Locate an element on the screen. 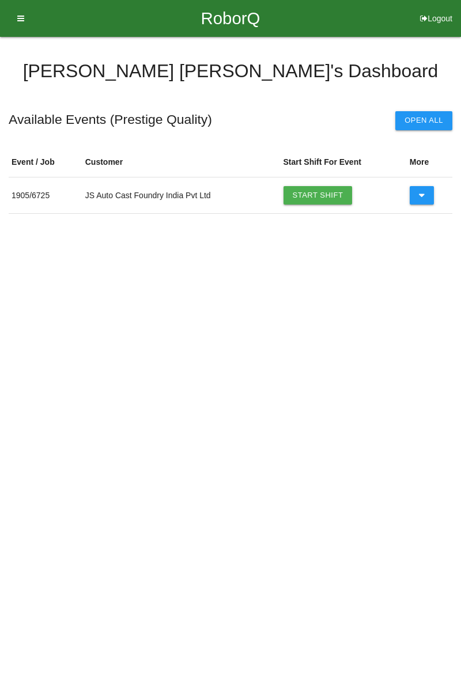 The width and height of the screenshot is (461, 696). th: More is located at coordinates (429, 162).